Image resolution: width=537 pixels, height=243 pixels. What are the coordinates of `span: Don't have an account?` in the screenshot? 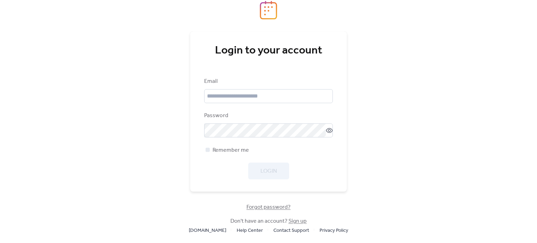 It's located at (268, 221).